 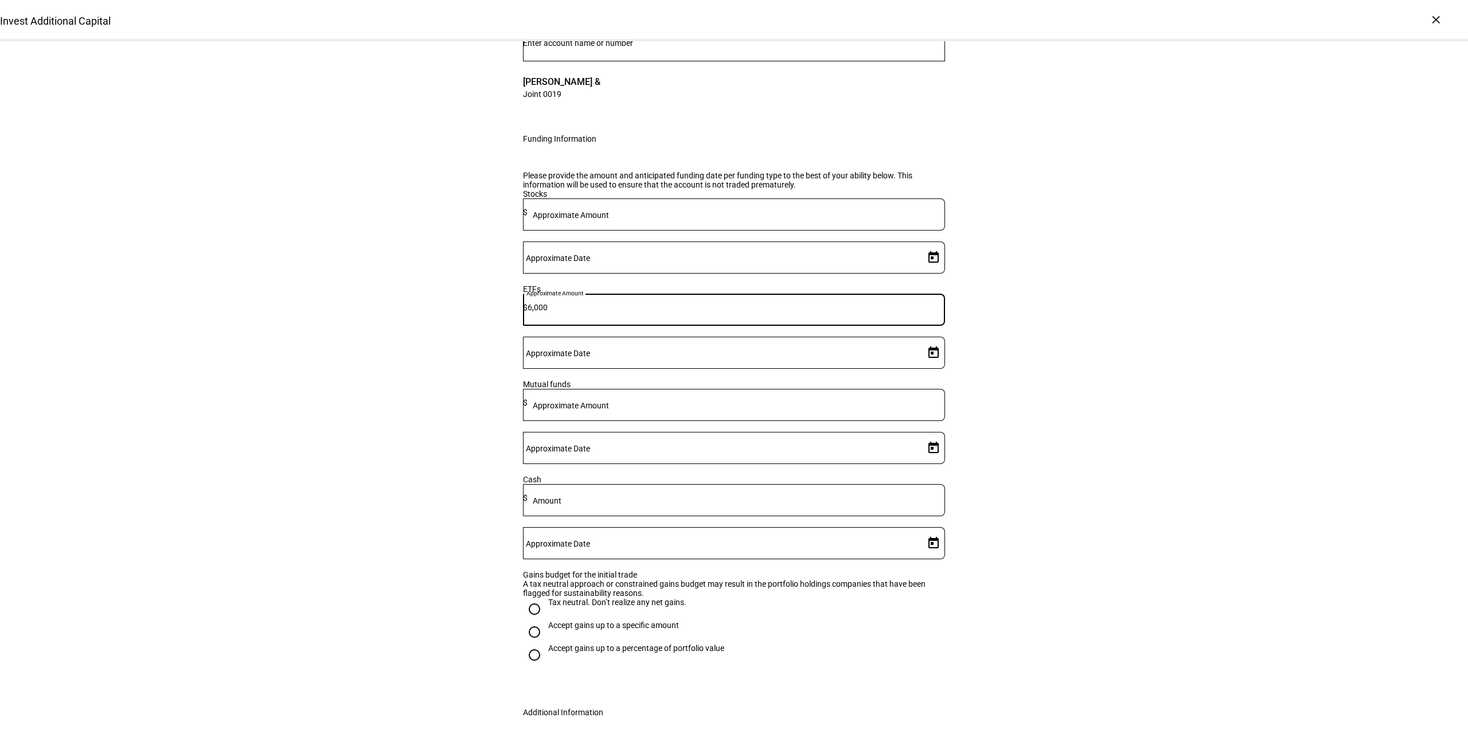 I want to click on div: Accept gains up to a percentage of portfolio value, so click(x=636, y=648).